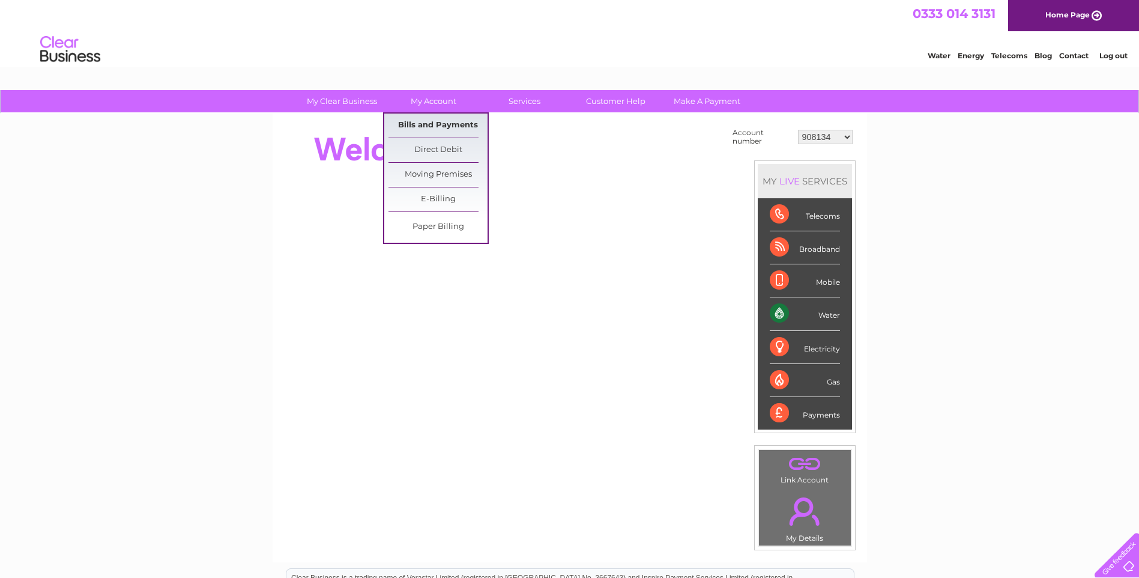 The image size is (1139, 578). What do you see at coordinates (1043, 55) in the screenshot?
I see `a: Blog` at bounding box center [1043, 55].